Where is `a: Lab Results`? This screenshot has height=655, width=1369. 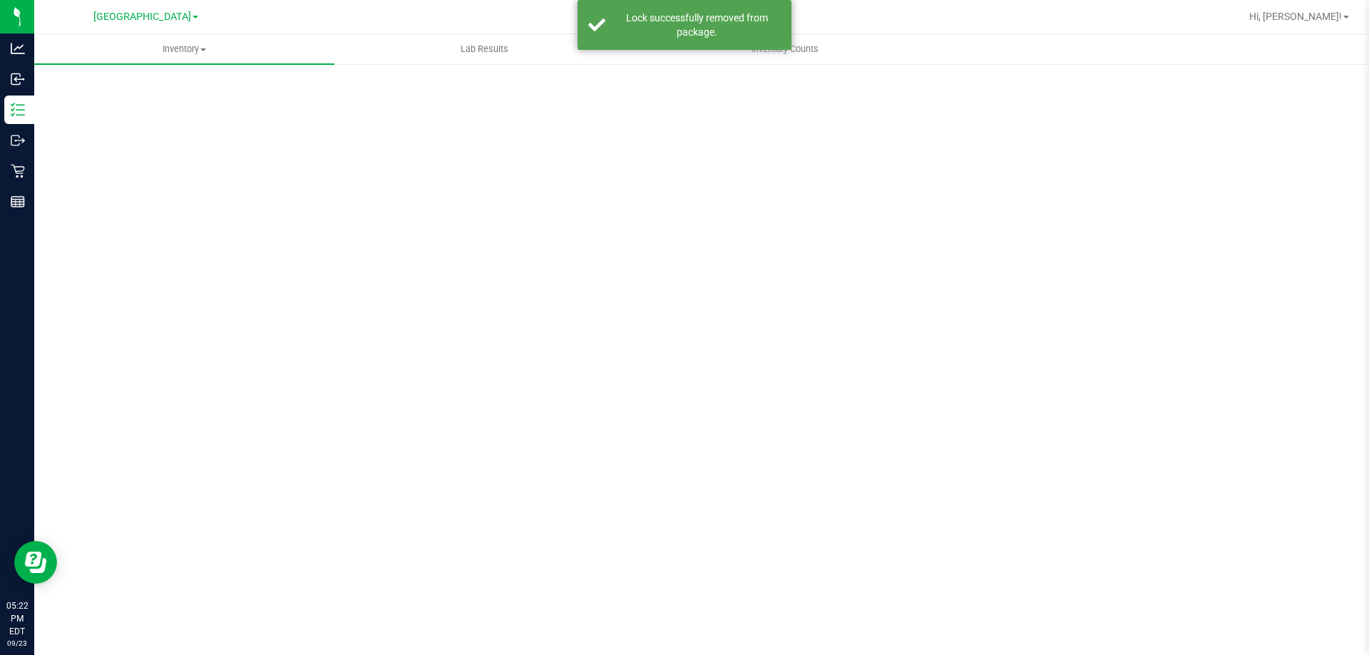
a: Lab Results is located at coordinates (484, 49).